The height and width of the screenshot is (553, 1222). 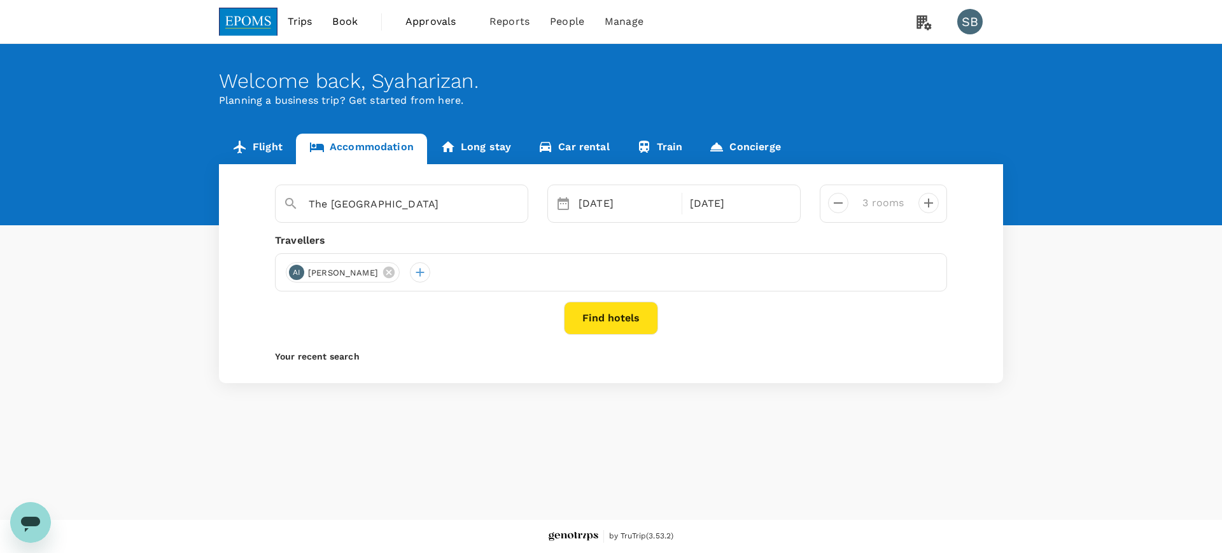 I want to click on a: Flight, so click(x=257, y=149).